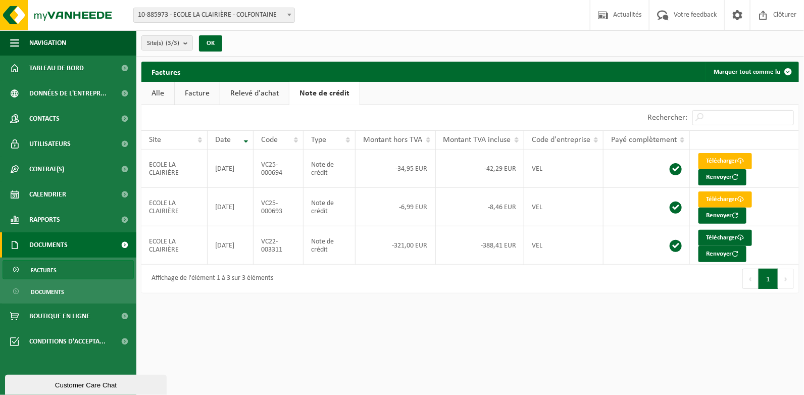 The width and height of the screenshot is (804, 395). What do you see at coordinates (477, 140) in the screenshot?
I see `span: Montant TVA incluse` at bounding box center [477, 140].